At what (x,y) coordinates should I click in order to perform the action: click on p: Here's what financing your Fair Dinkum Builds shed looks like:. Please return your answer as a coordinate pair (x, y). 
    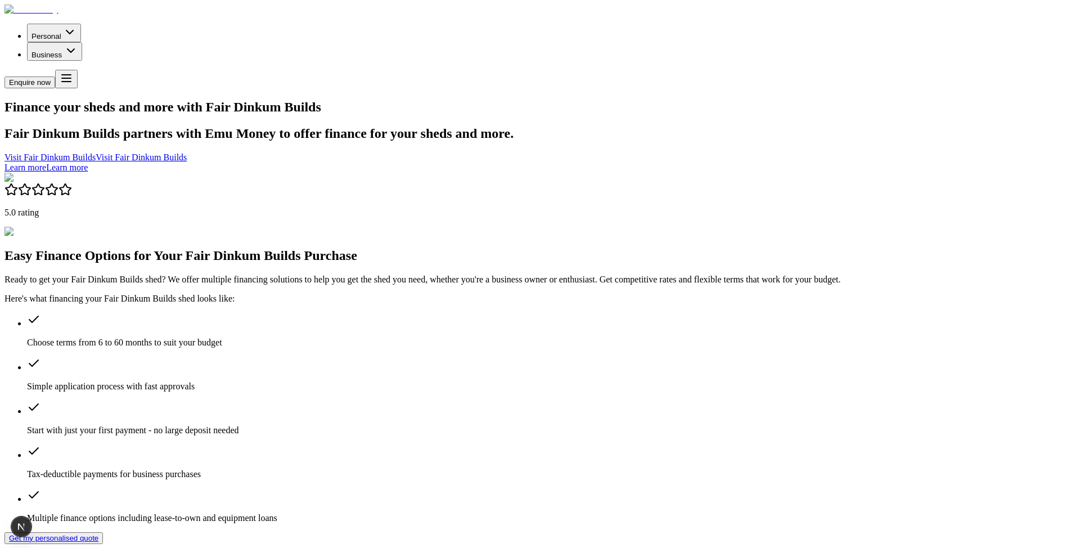
    Looking at the image, I should click on (540, 299).